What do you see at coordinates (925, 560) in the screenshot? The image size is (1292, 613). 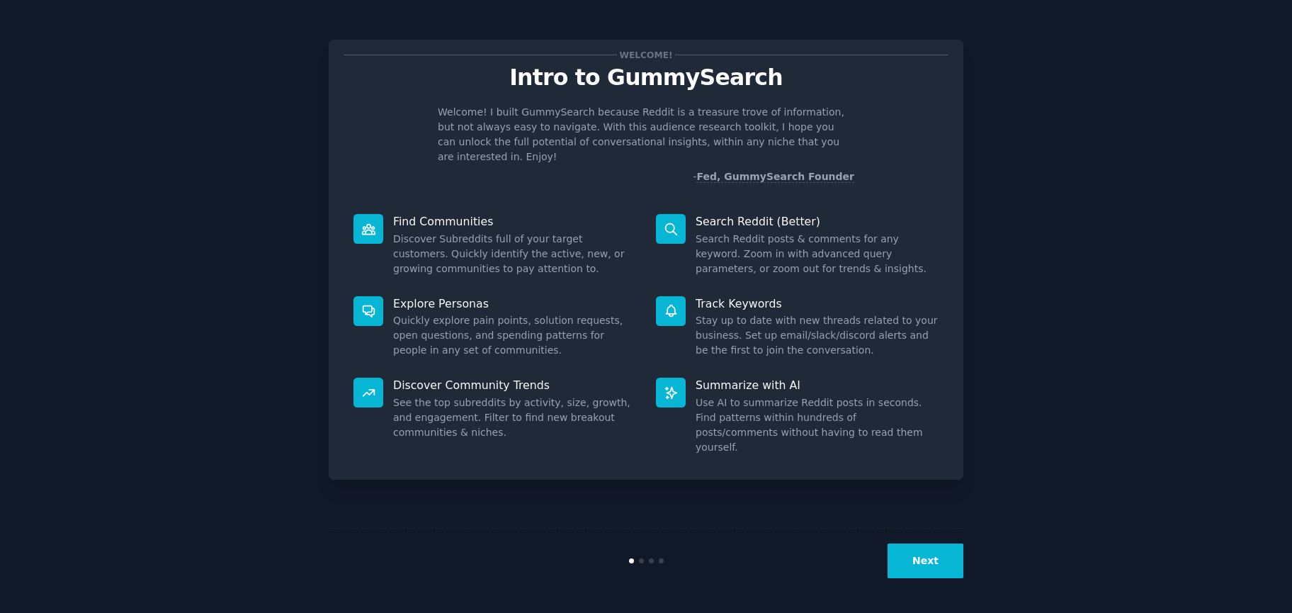 I see `button: Next` at bounding box center [925, 560].